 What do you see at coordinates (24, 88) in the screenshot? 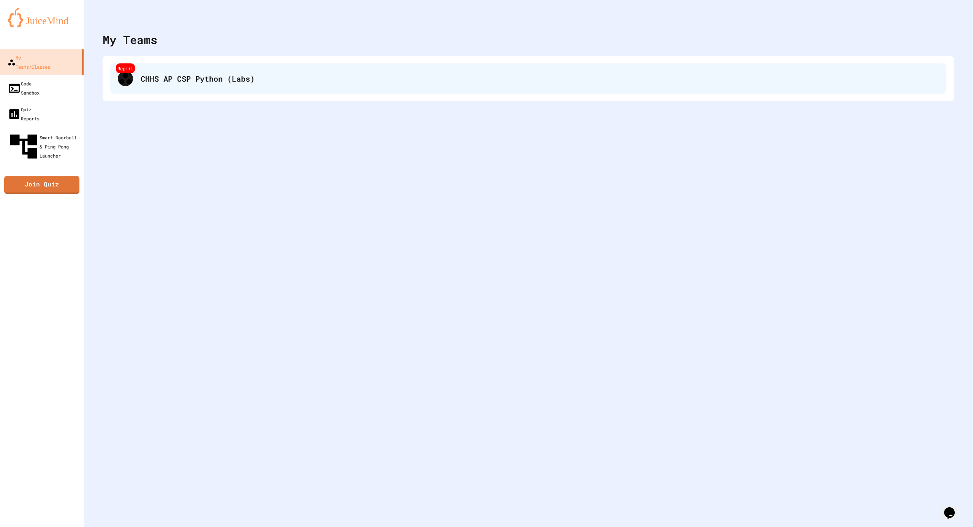
I see `div: Code Sandbox` at bounding box center [24, 88].